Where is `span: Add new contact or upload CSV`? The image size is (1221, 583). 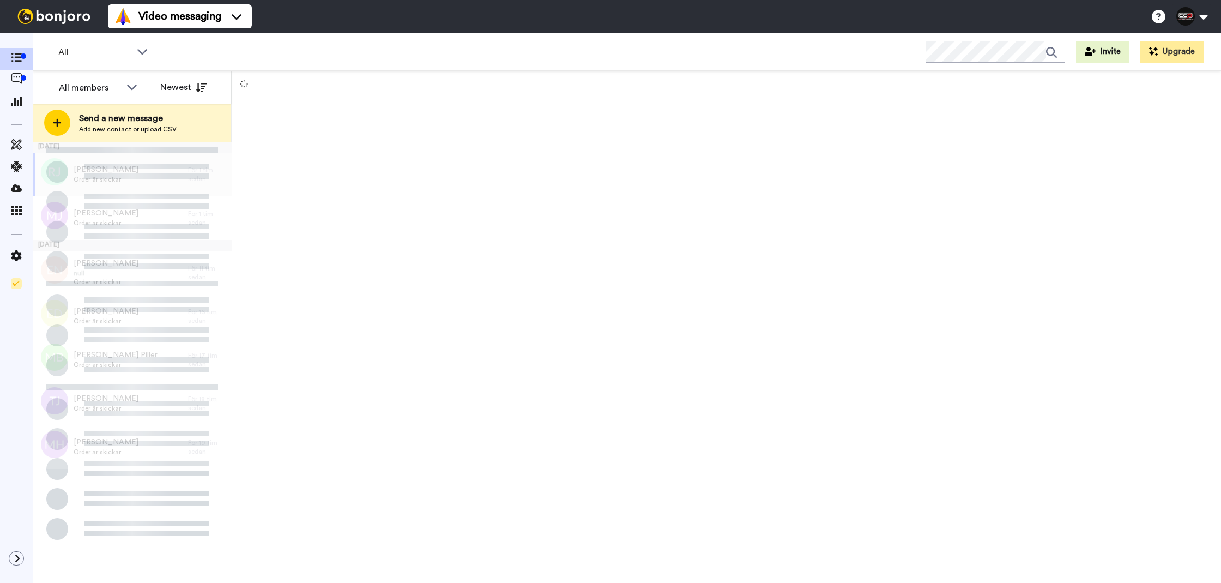 span: Add new contact or upload CSV is located at coordinates (128, 129).